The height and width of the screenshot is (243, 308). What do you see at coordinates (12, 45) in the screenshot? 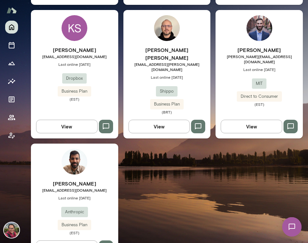
I see `button: Sessions` at bounding box center [12, 45].